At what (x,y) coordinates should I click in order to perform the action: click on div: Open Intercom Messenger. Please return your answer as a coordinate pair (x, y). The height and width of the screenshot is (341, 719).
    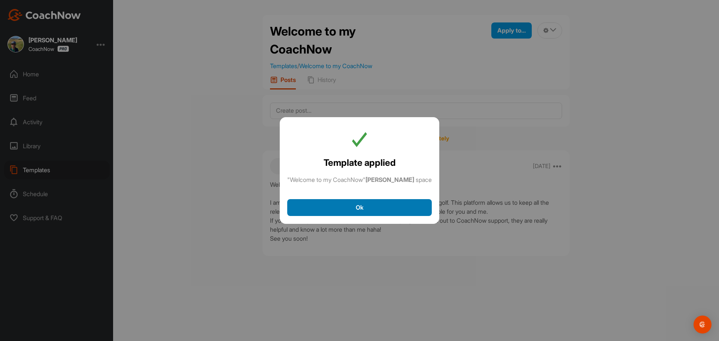
    Looking at the image, I should click on (703, 325).